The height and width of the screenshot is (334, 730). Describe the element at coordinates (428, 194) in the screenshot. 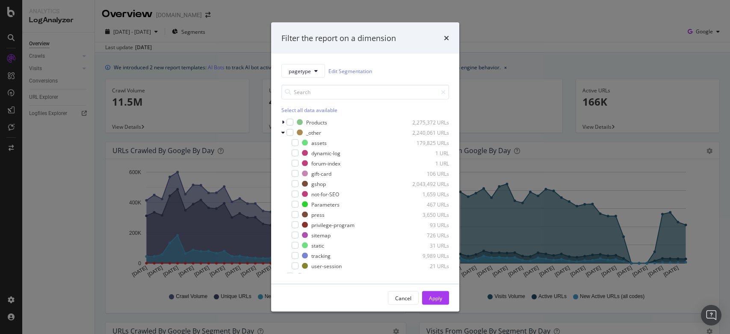

I see `div: 1,659 URLs` at that location.